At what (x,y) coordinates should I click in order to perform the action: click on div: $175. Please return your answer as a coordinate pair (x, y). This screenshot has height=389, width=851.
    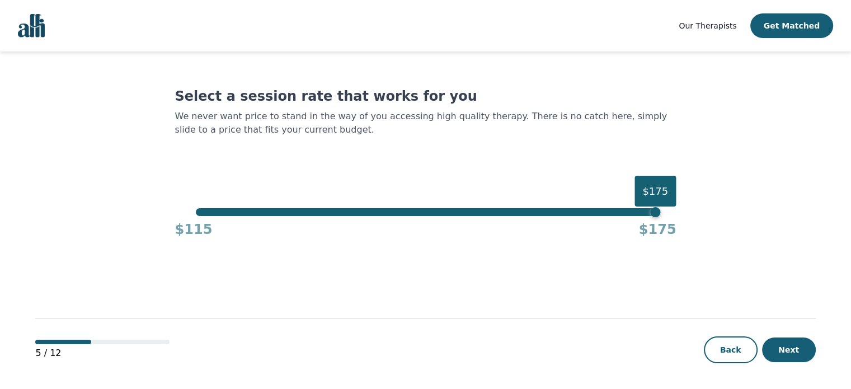
    Looking at the image, I should click on (655, 191).